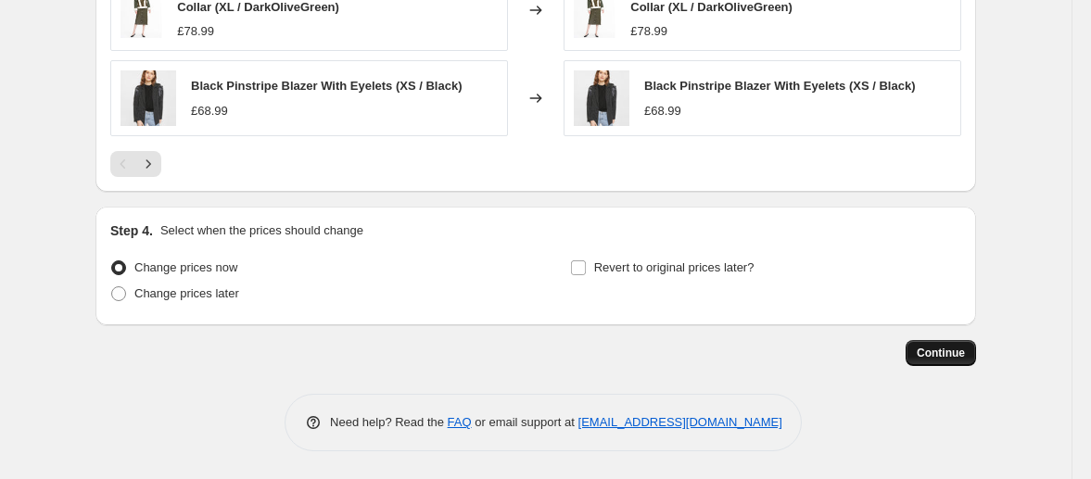 This screenshot has height=479, width=1091. Describe the element at coordinates (186, 293) in the screenshot. I see `span: Change prices later` at that location.